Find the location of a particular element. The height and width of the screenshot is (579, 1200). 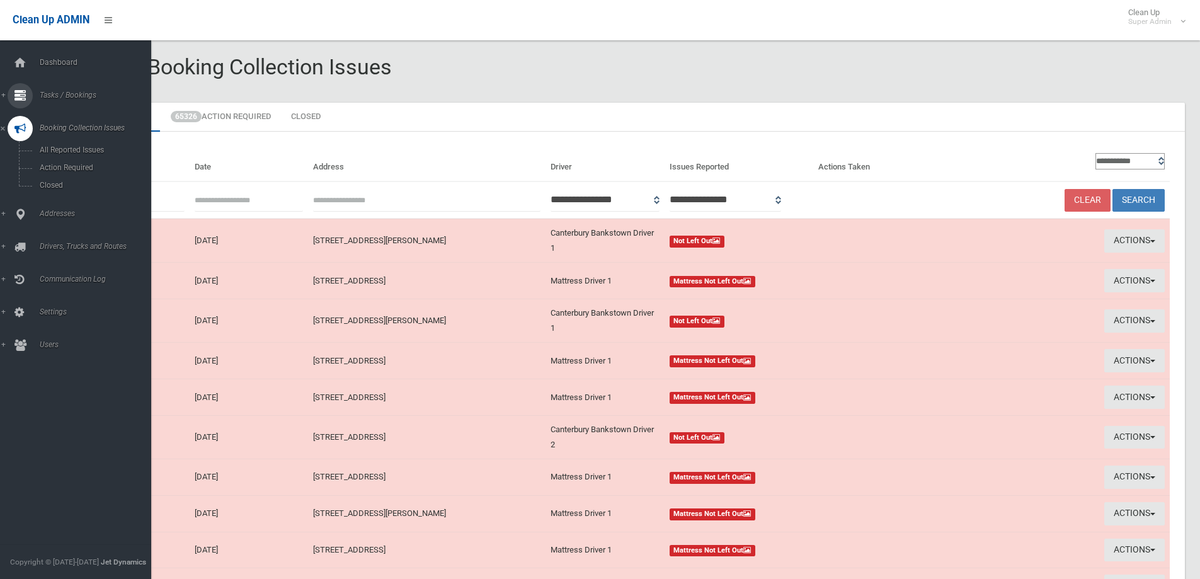

th: Driver is located at coordinates (605, 164).